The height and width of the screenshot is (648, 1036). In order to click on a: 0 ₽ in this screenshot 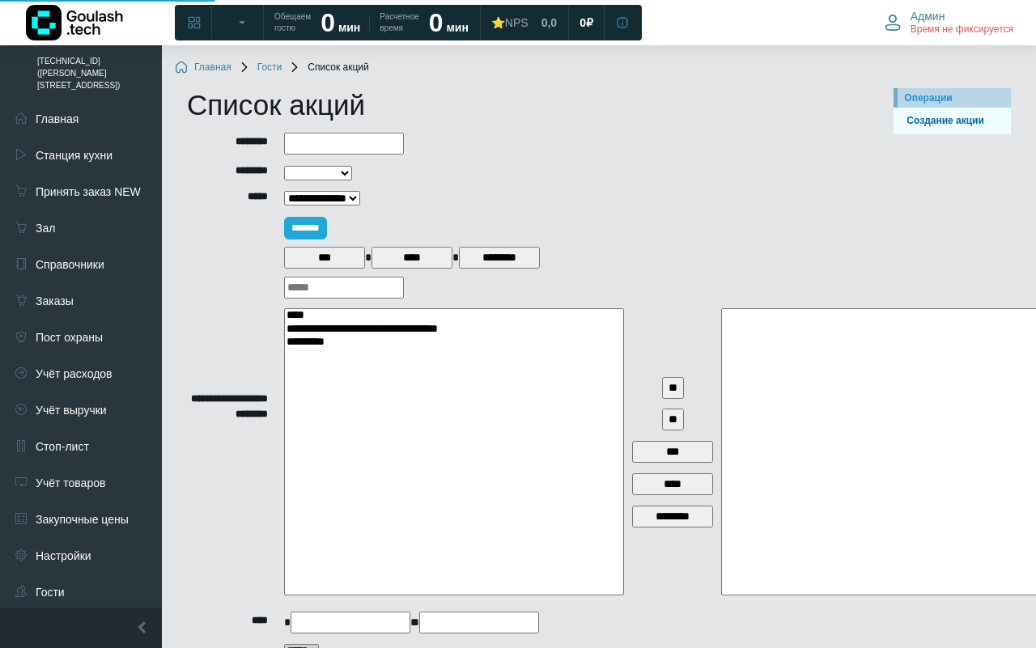, I will do `click(586, 23)`.